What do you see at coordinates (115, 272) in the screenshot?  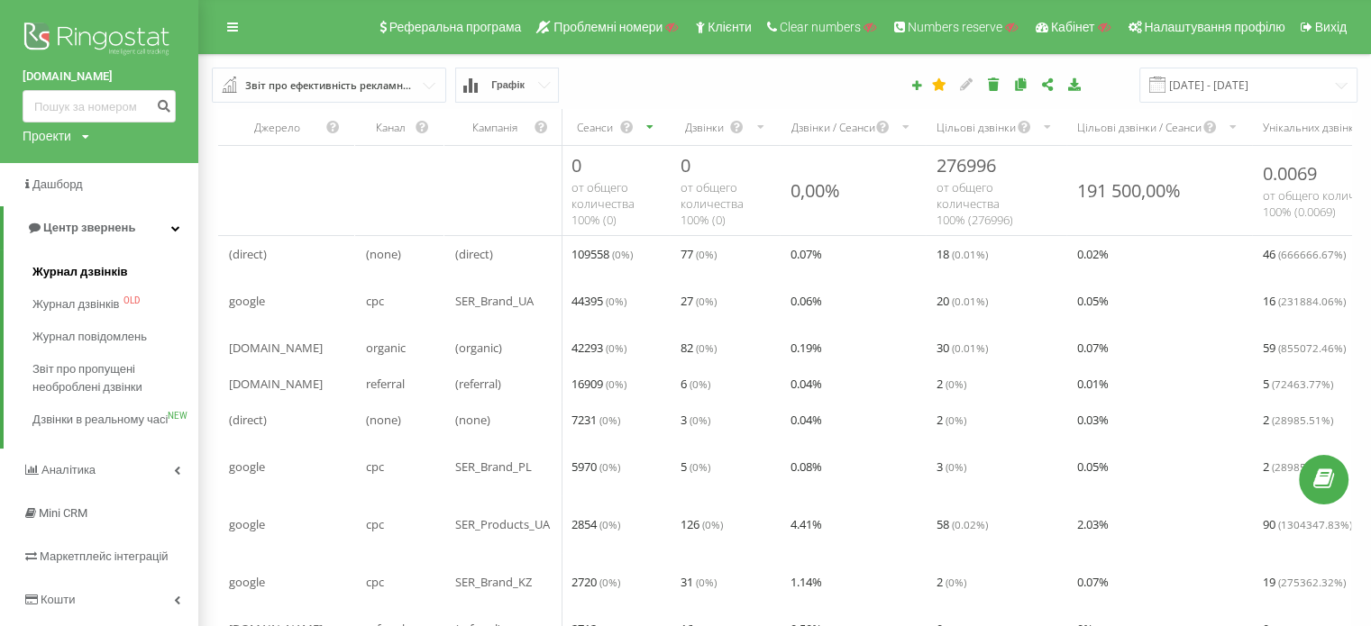 I see `a: Журнал дзвінків` at bounding box center [115, 272].